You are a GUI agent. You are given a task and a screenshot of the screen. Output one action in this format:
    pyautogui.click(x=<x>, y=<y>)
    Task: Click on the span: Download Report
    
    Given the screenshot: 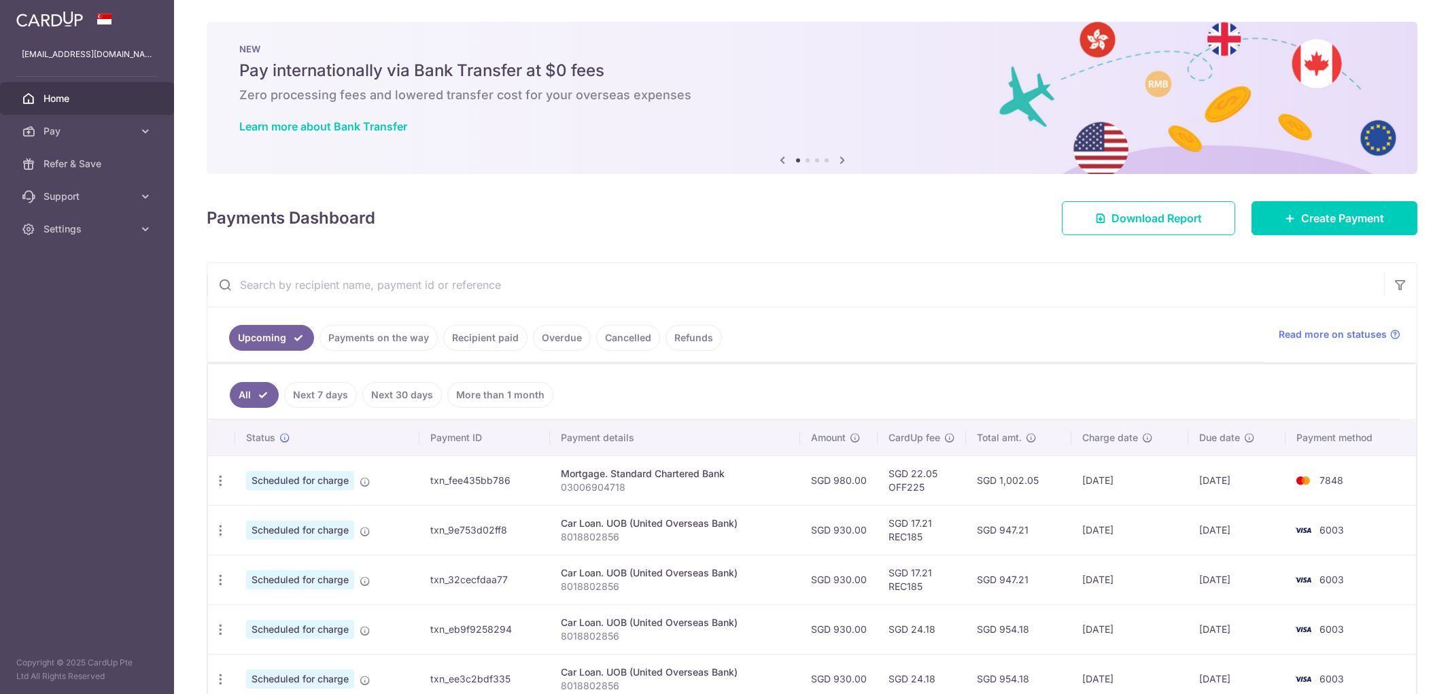 What is the action you would take?
    pyautogui.click(x=1156, y=218)
    